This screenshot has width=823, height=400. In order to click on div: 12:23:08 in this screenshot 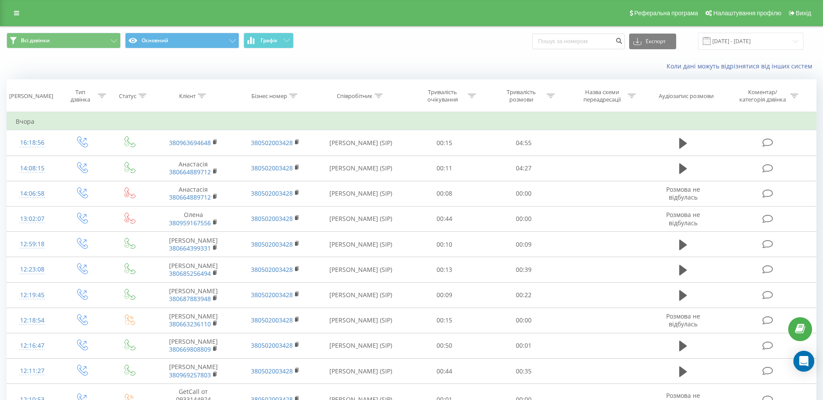, I will do `click(32, 269)`.